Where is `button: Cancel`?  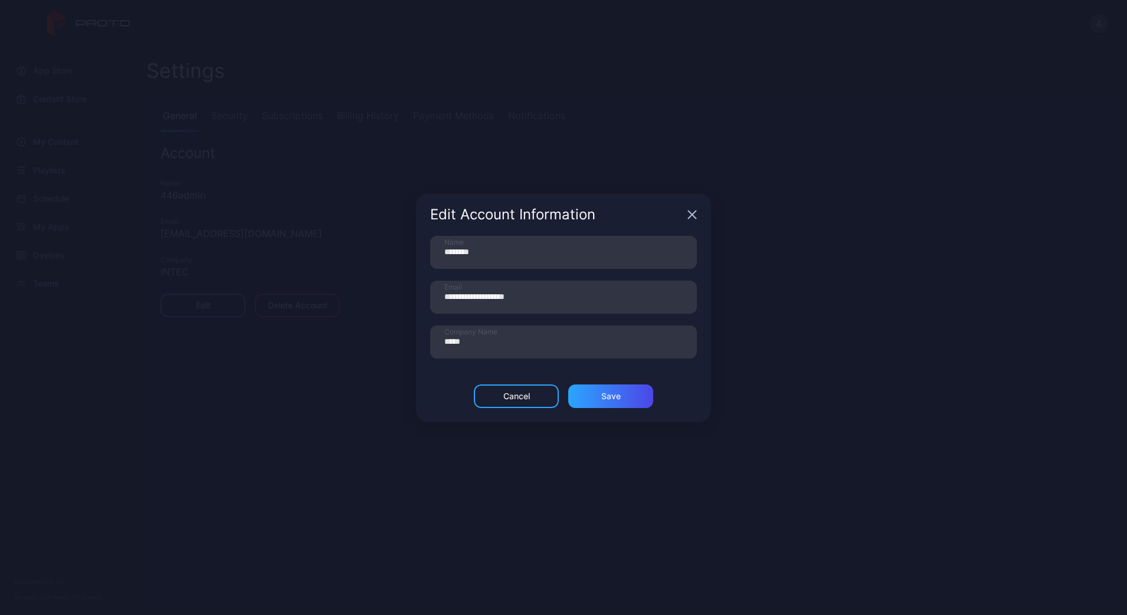 button: Cancel is located at coordinates (516, 396).